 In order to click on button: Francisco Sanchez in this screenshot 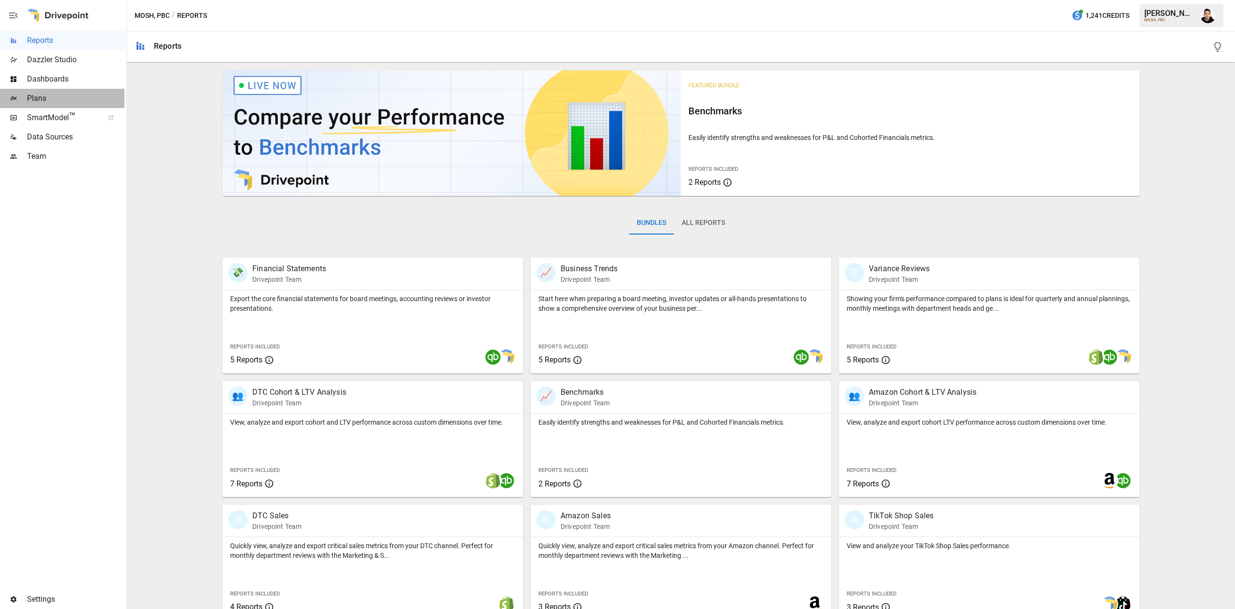, I will do `click(1208, 15)`.